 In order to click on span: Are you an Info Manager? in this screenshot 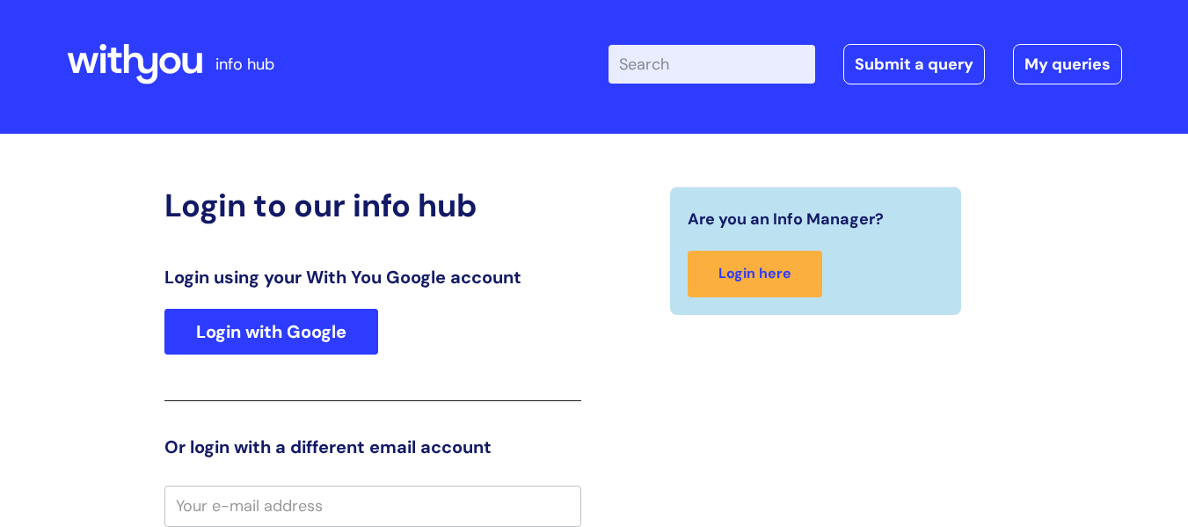, I will do `click(785, 219)`.